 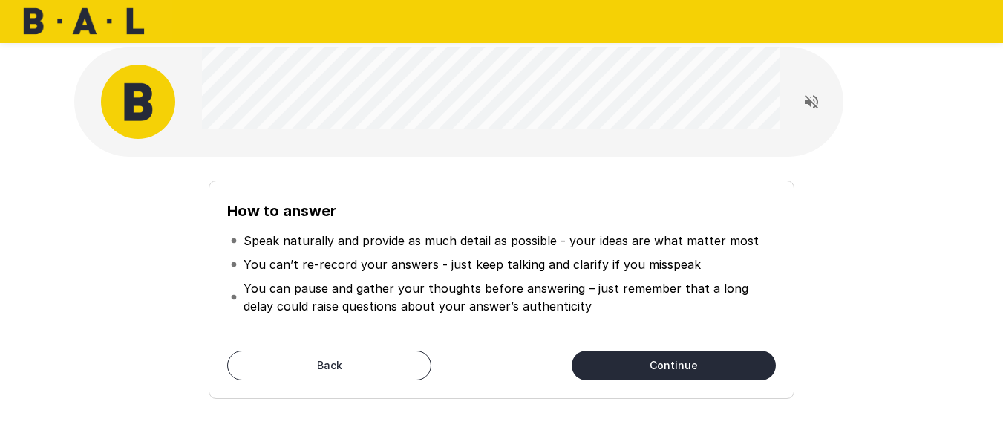 I want to click on button: Read questions aloud, so click(x=812, y=102).